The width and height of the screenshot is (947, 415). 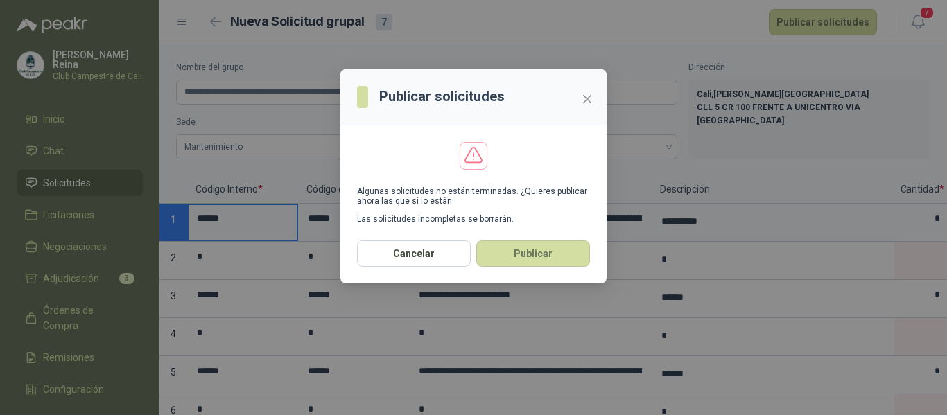 I want to click on button: Publicar, so click(x=533, y=254).